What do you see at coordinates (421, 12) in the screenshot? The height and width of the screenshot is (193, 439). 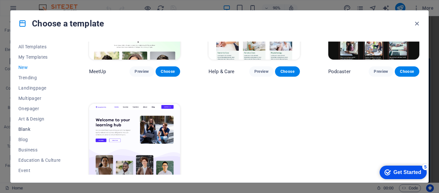 I see `div: For Rent` at bounding box center [421, 12].